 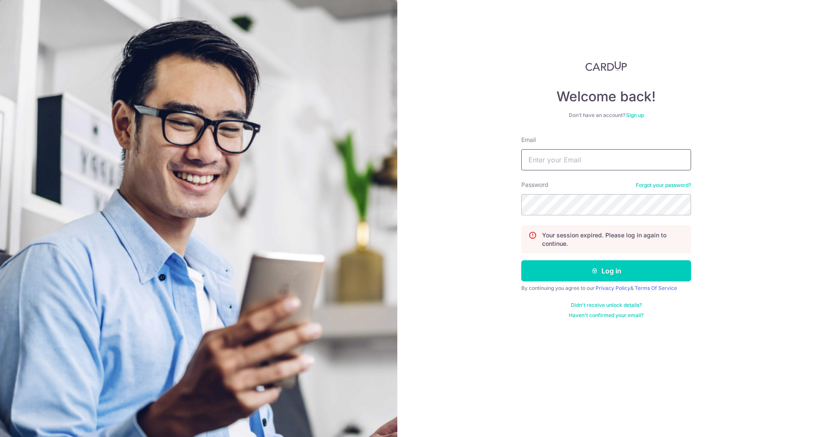 What do you see at coordinates (535, 185) in the screenshot?
I see `label: Password` at bounding box center [535, 185].